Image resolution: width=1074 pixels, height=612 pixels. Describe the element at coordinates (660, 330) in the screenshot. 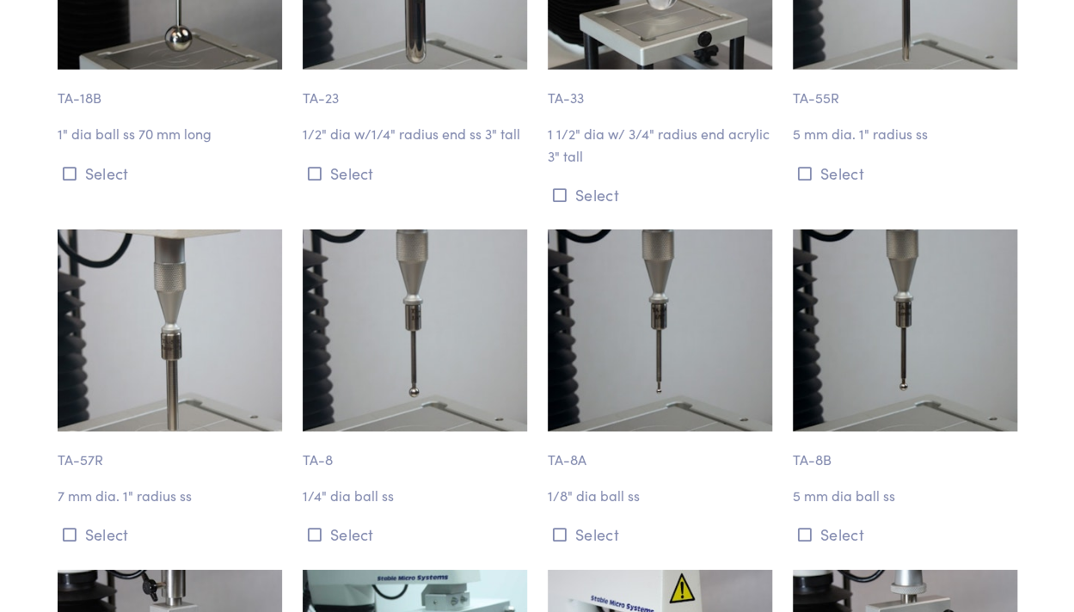

I see `img: rounded_ta-8a_eigth-inch-ball_2.jpg` at that location.